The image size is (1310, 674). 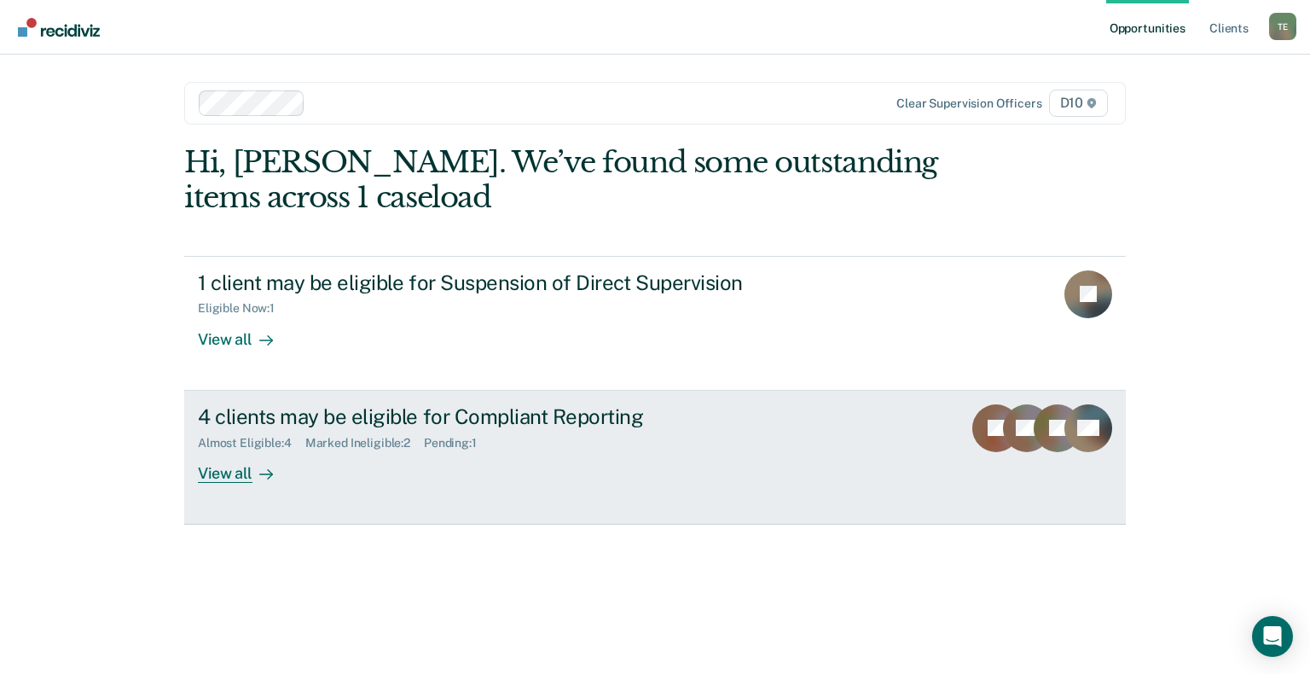 What do you see at coordinates (457, 443) in the screenshot?
I see `div: Pending : 1` at bounding box center [457, 443].